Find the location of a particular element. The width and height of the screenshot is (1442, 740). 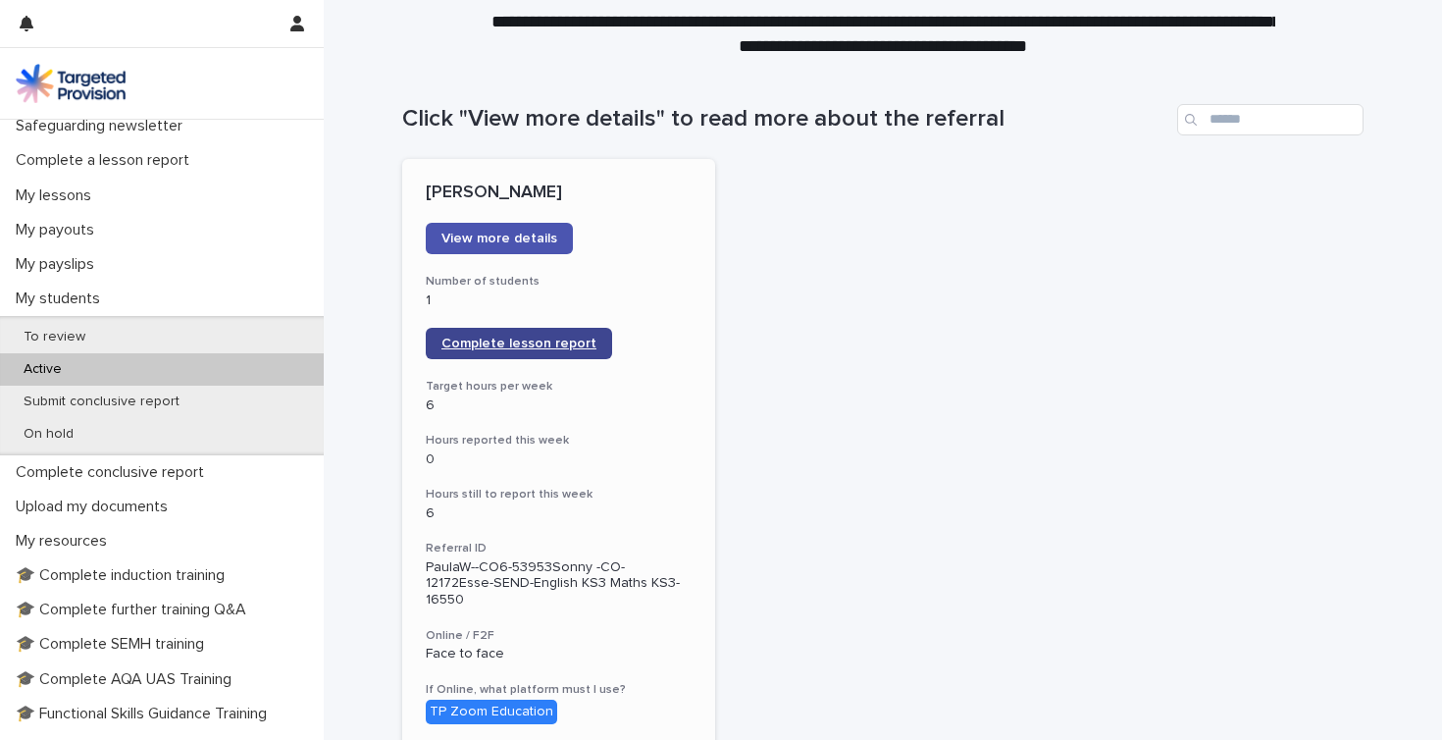

p: 🎓 Complete SEMH training is located at coordinates (114, 643).